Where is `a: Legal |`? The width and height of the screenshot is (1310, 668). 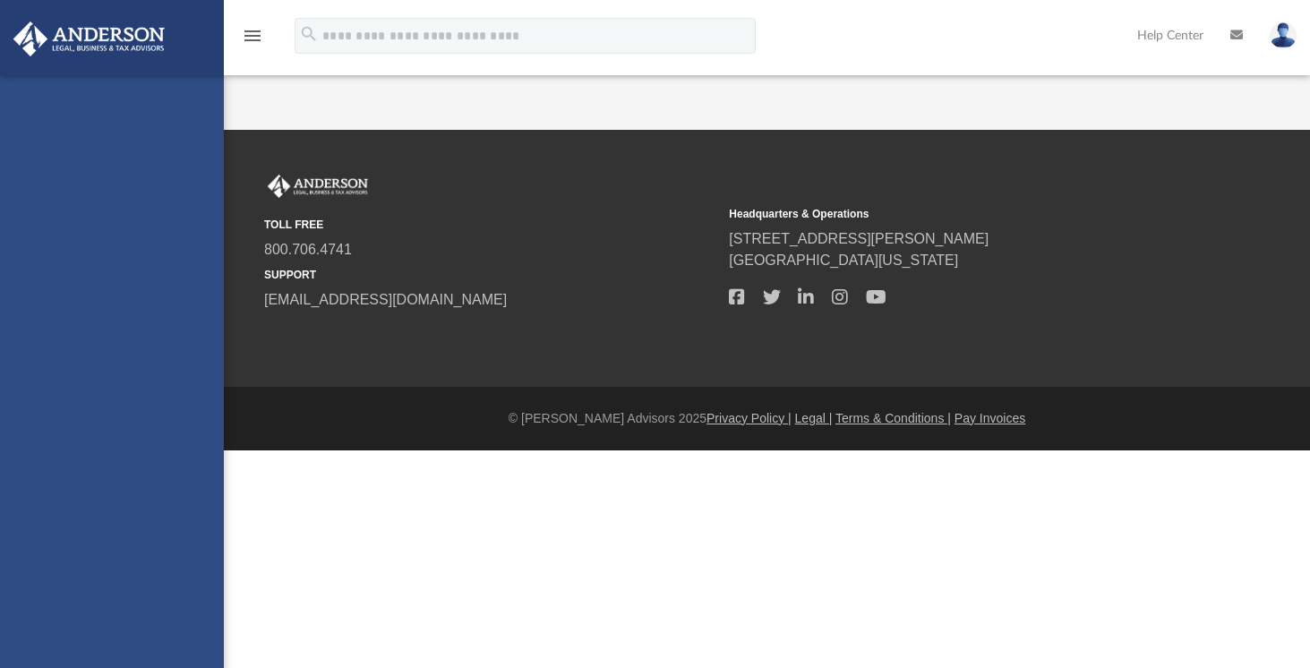
a: Legal | is located at coordinates (814, 418).